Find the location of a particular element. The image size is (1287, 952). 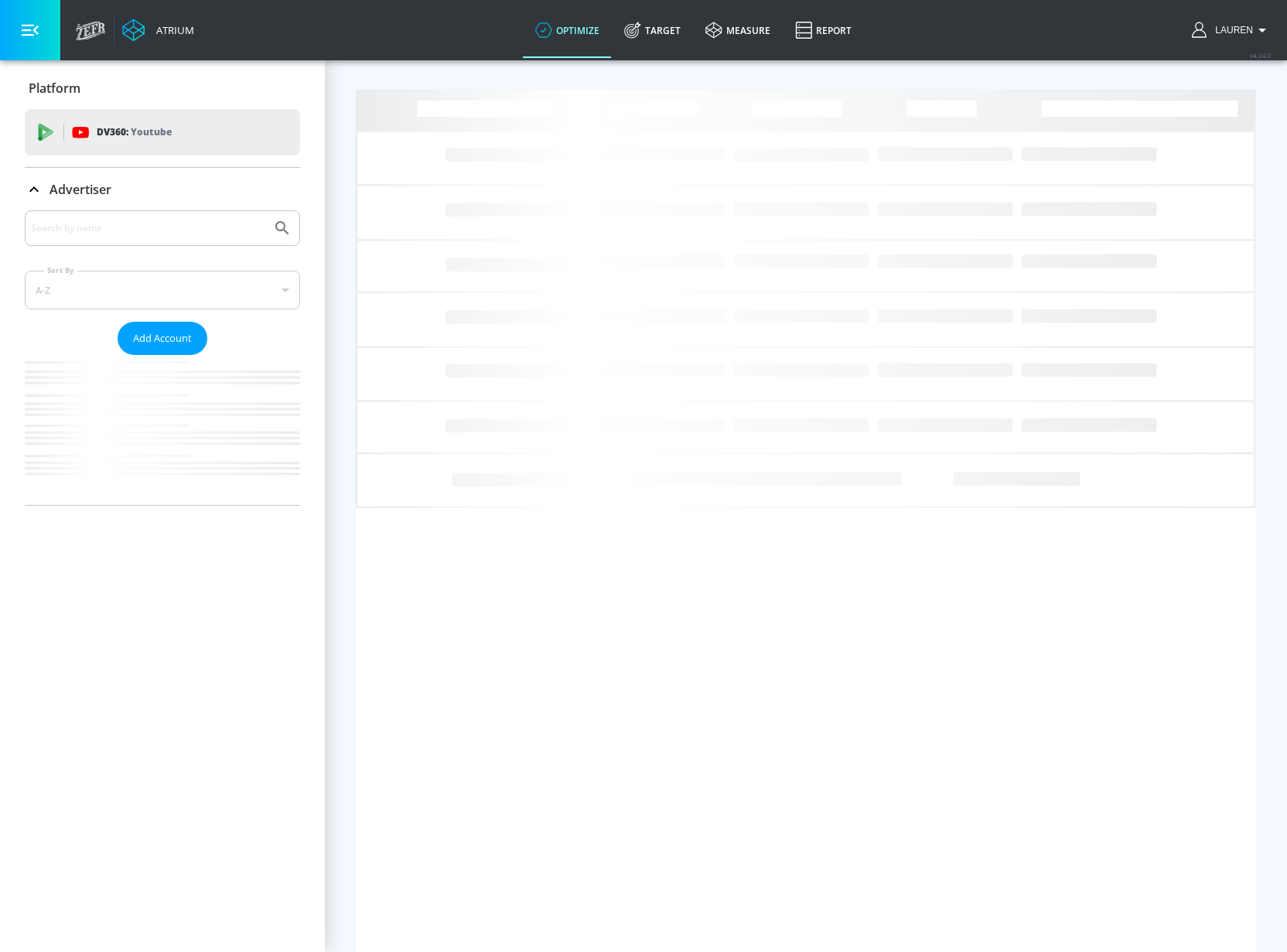

a: Report is located at coordinates (823, 30).